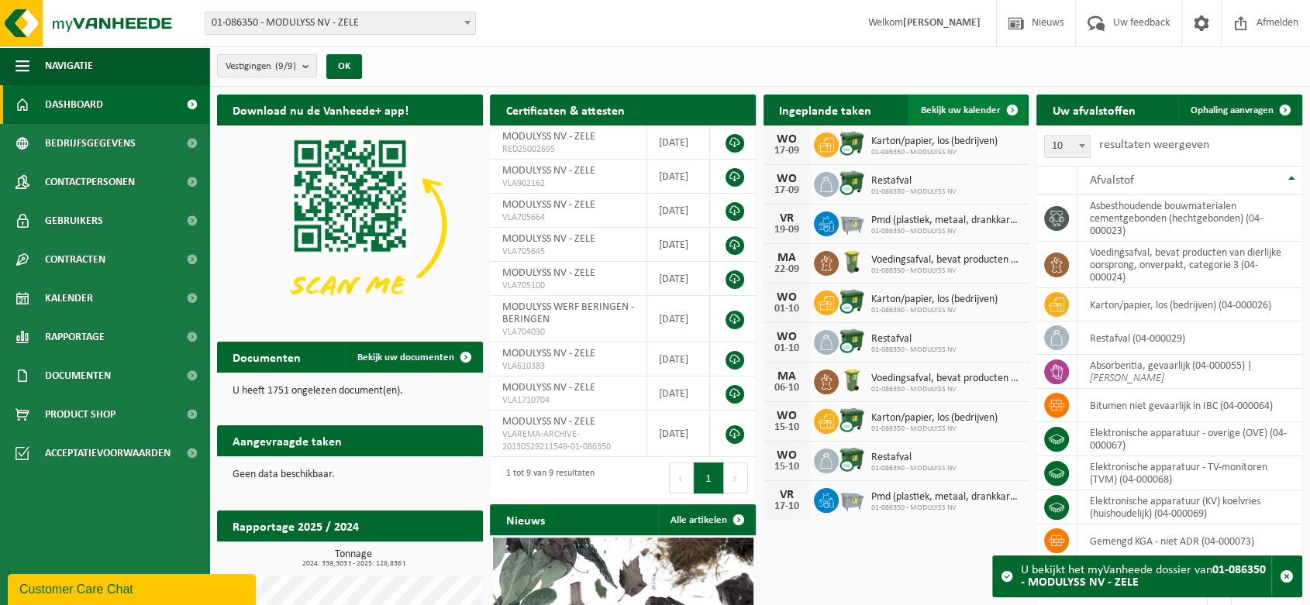 The width and height of the screenshot is (1310, 605). What do you see at coordinates (354, 564) in the screenshot?
I see `span: 2024: 339,303 t - 2025: 128,836 t` at bounding box center [354, 564].